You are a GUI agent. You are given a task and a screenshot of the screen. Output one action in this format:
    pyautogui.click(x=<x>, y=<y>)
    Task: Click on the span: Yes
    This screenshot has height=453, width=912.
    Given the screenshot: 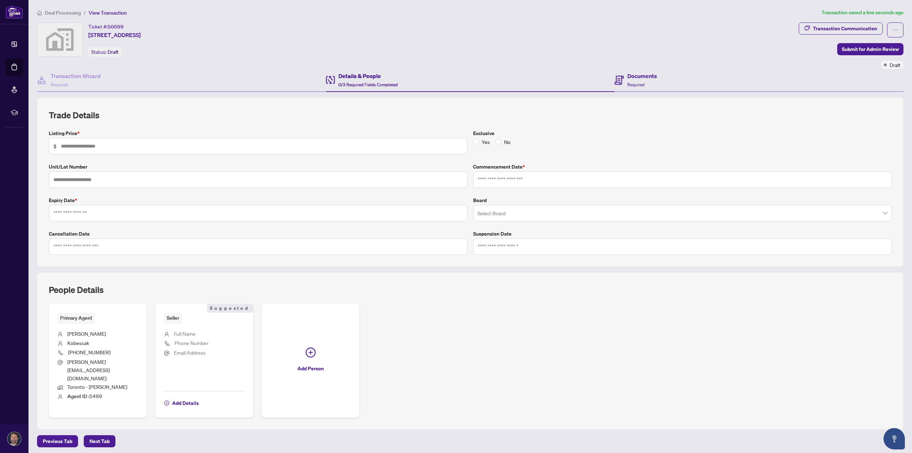 What is the action you would take?
    pyautogui.click(x=486, y=142)
    